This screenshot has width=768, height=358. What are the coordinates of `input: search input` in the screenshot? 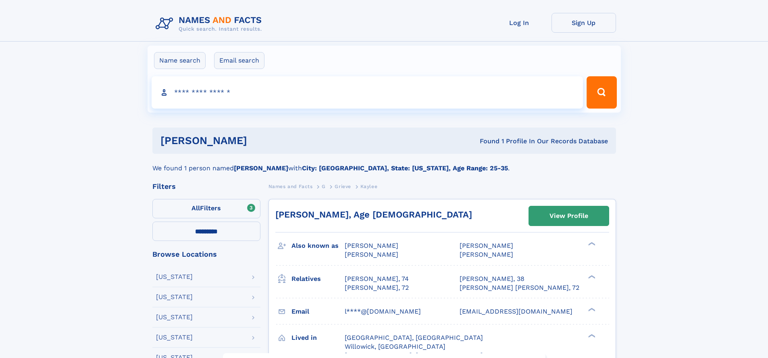 It's located at (367, 92).